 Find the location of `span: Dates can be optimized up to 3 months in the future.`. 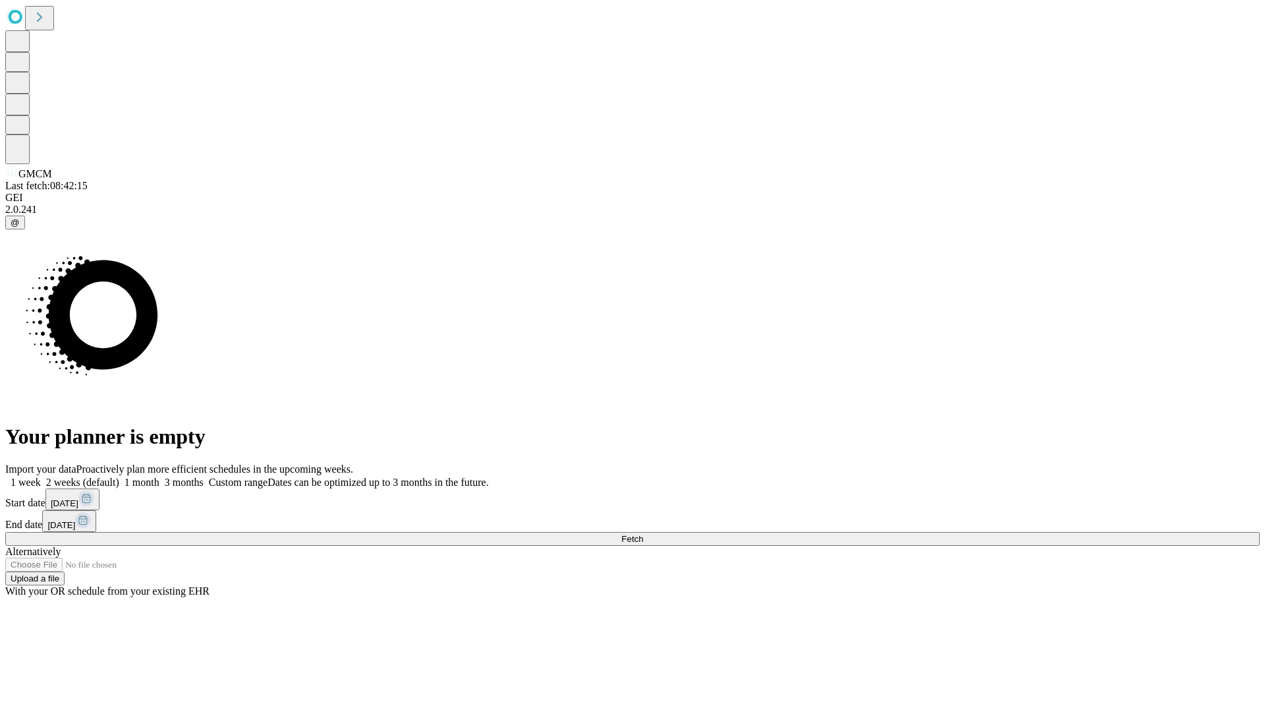

span: Dates can be optimized up to 3 months in the future. is located at coordinates (378, 482).